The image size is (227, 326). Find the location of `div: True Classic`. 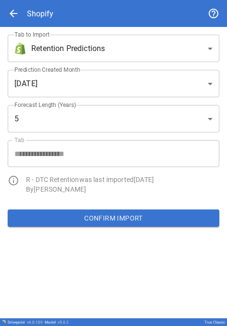

div: True Classic is located at coordinates (215, 322).